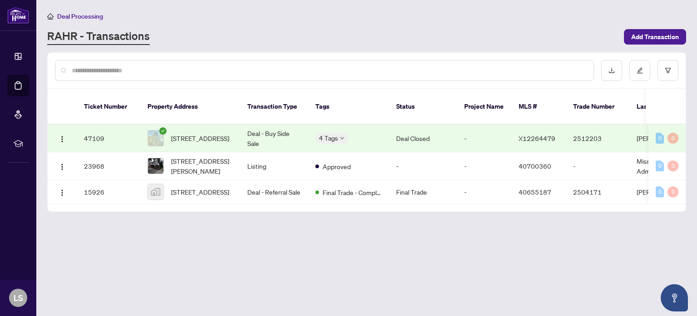 Image resolution: width=697 pixels, height=316 pixels. I want to click on td: Listing, so click(274, 166).